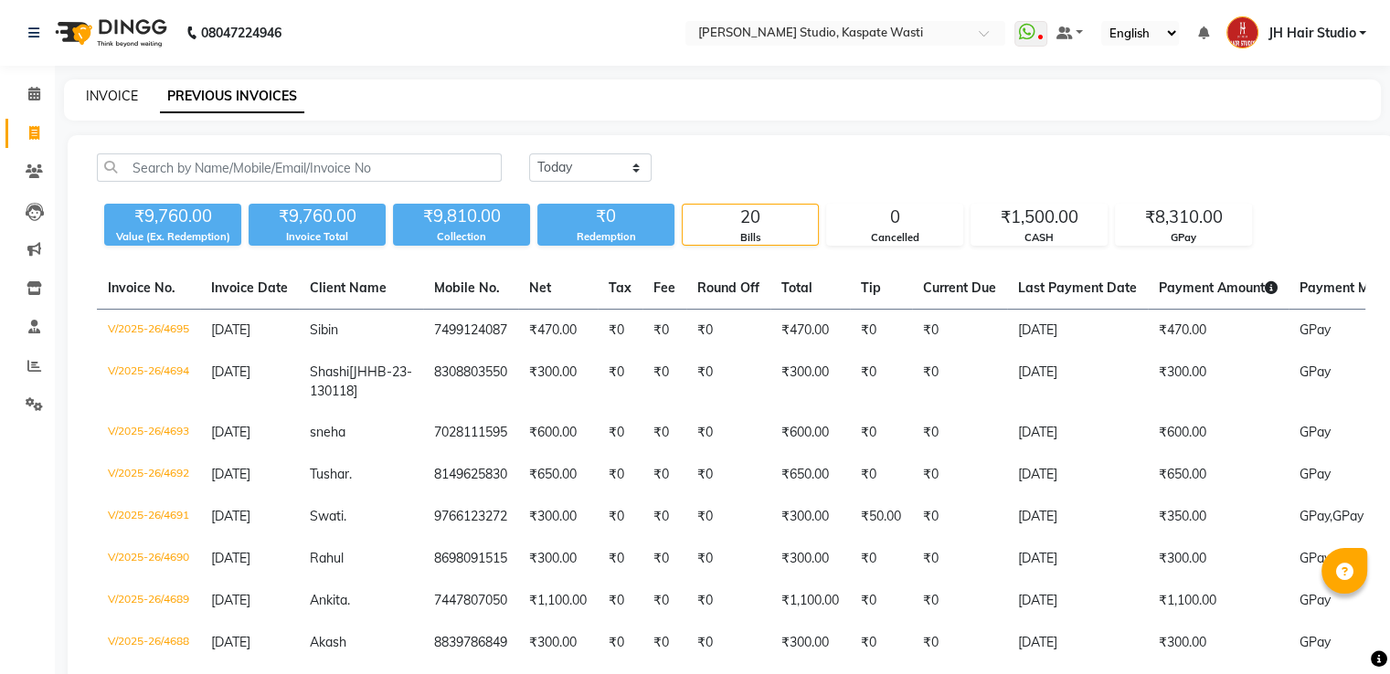 The image size is (1390, 674). I want to click on span: Ankita, so click(328, 600).